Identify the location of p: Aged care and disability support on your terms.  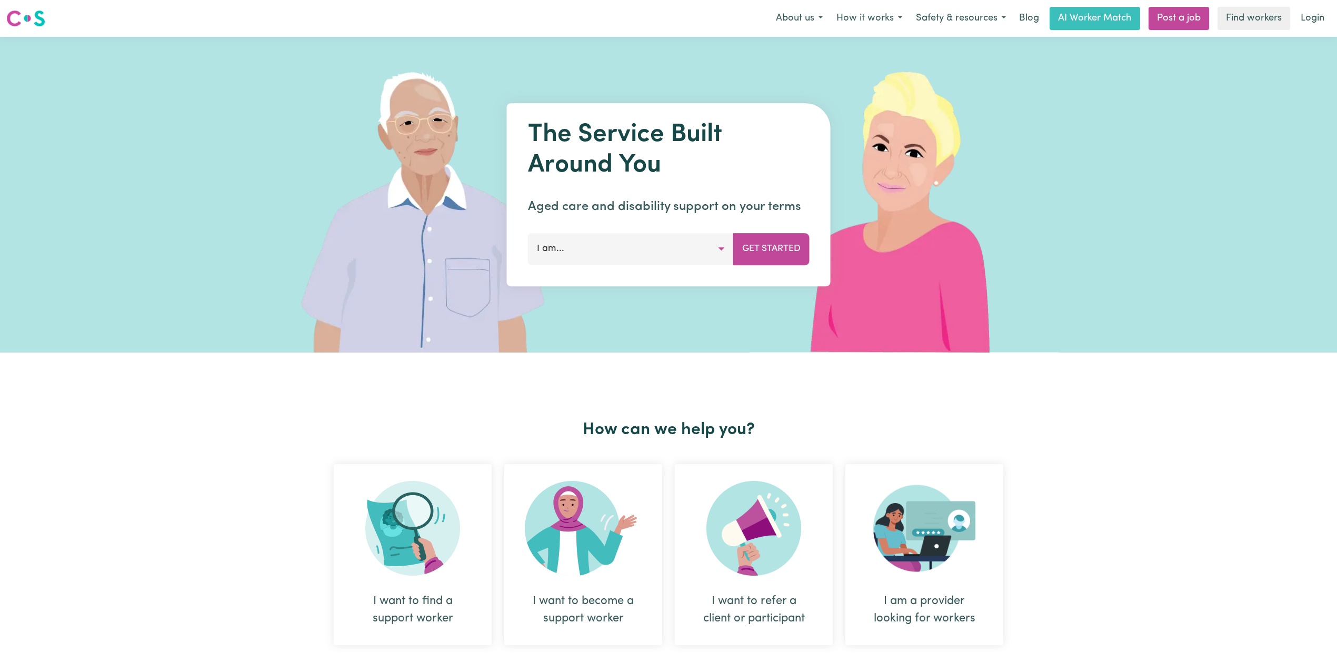
(669, 207).